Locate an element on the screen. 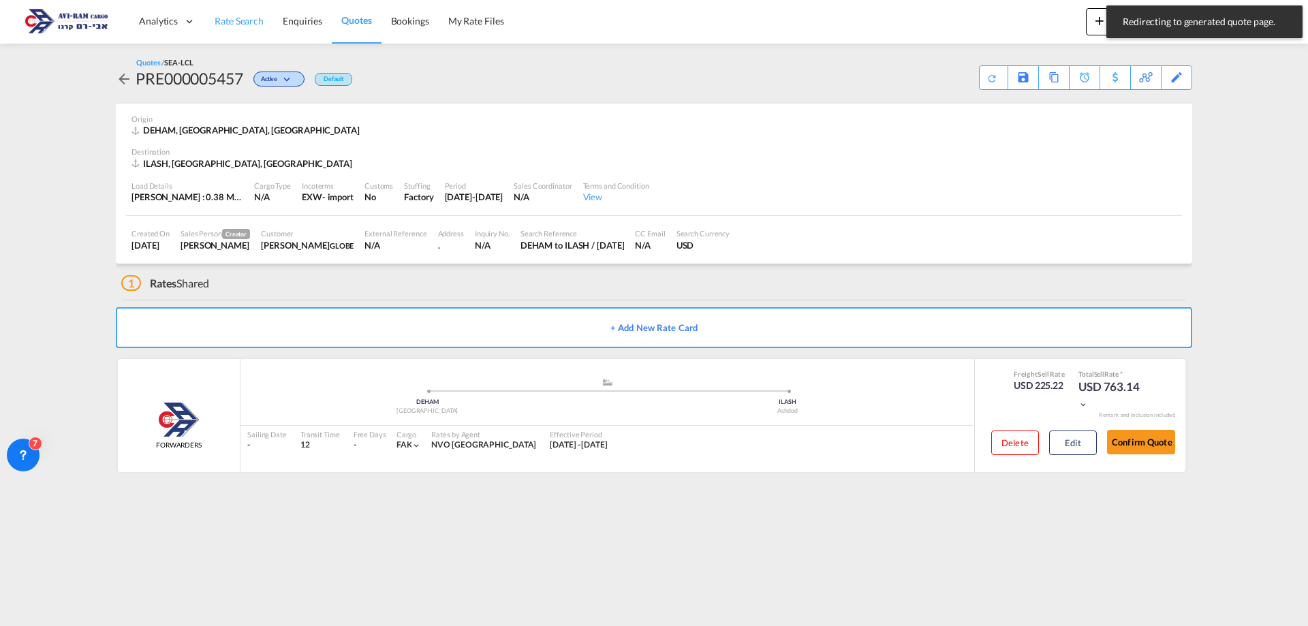  div: View is located at coordinates (616, 197).